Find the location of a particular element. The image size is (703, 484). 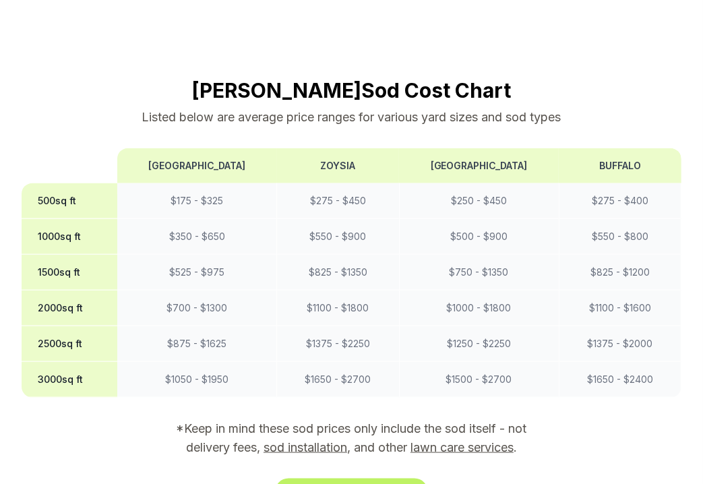

td: $ 1500 - $ 2700 is located at coordinates (479, 379).